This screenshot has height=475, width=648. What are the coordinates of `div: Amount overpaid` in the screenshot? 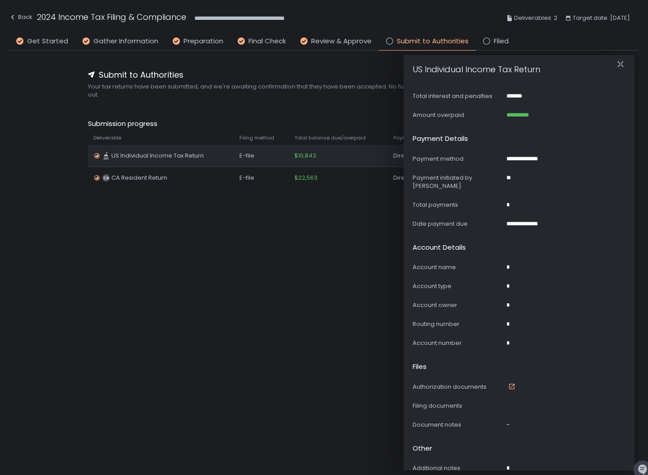 It's located at (458, 115).